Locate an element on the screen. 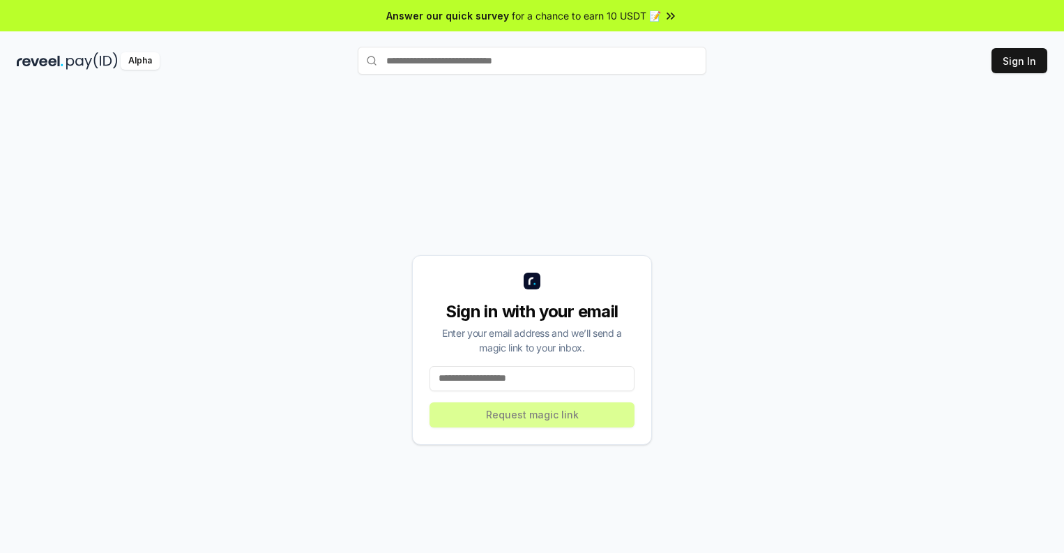  img: logo_small is located at coordinates (532, 281).